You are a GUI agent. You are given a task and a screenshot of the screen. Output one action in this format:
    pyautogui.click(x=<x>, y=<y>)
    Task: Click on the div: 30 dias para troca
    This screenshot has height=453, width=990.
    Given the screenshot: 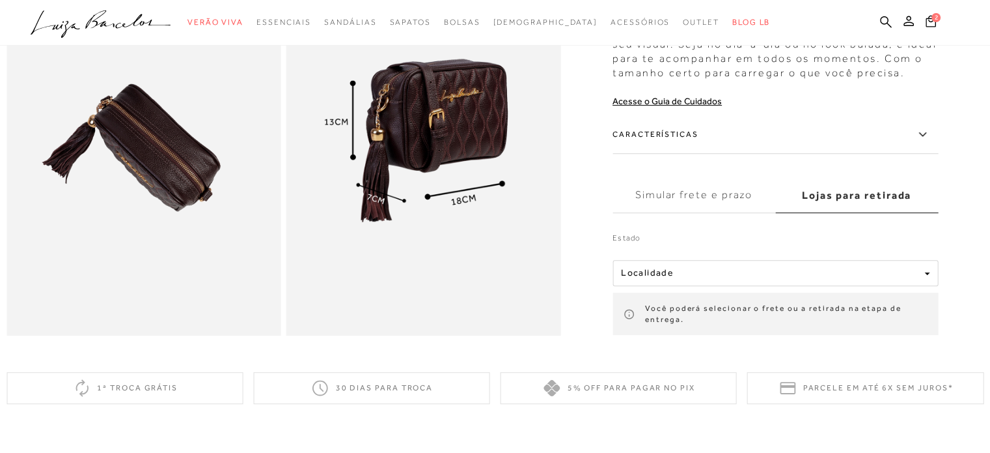 What is the action you would take?
    pyautogui.click(x=371, y=387)
    